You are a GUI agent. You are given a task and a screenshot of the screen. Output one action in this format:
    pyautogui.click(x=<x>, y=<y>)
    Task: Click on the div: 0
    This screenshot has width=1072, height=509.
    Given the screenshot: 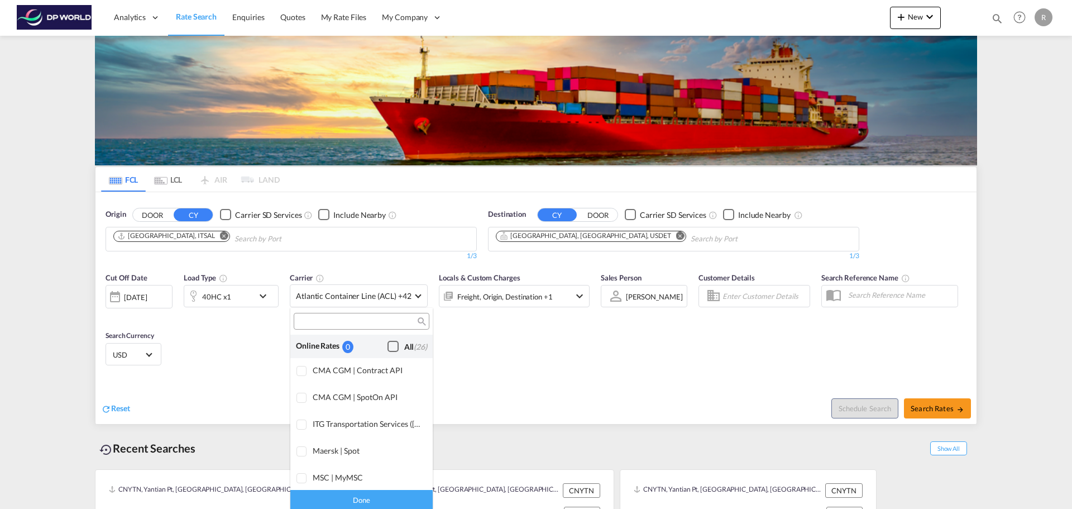 What is the action you would take?
    pyautogui.click(x=348, y=346)
    